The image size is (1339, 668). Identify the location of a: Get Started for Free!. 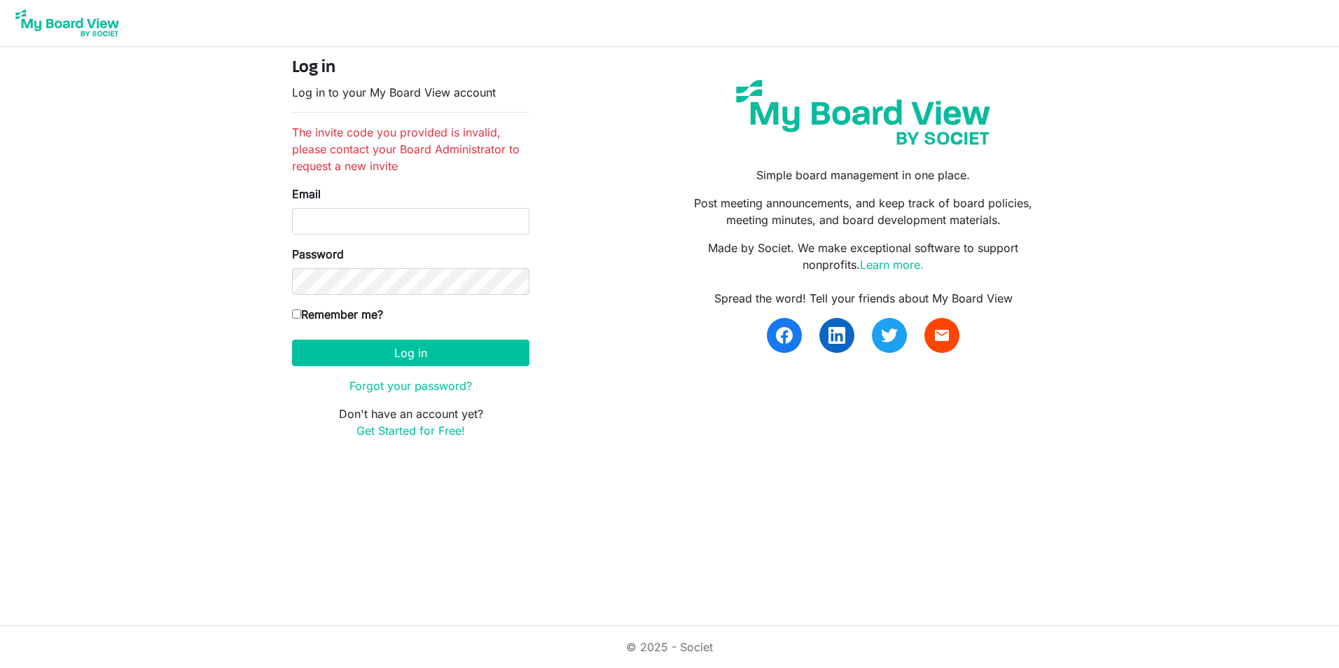
(410, 431).